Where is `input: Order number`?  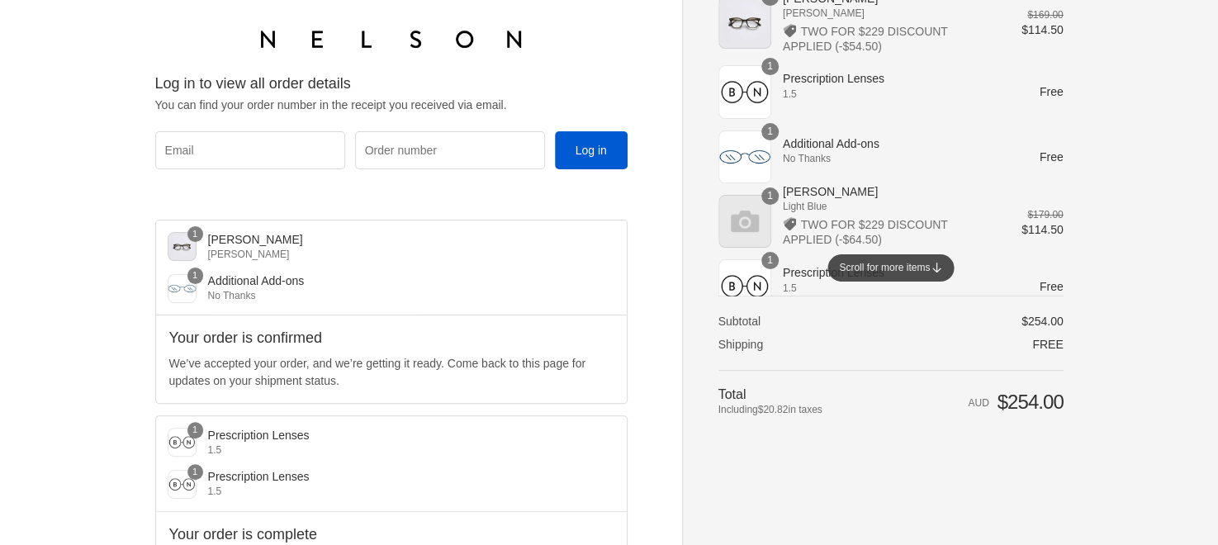 input: Order number is located at coordinates (450, 150).